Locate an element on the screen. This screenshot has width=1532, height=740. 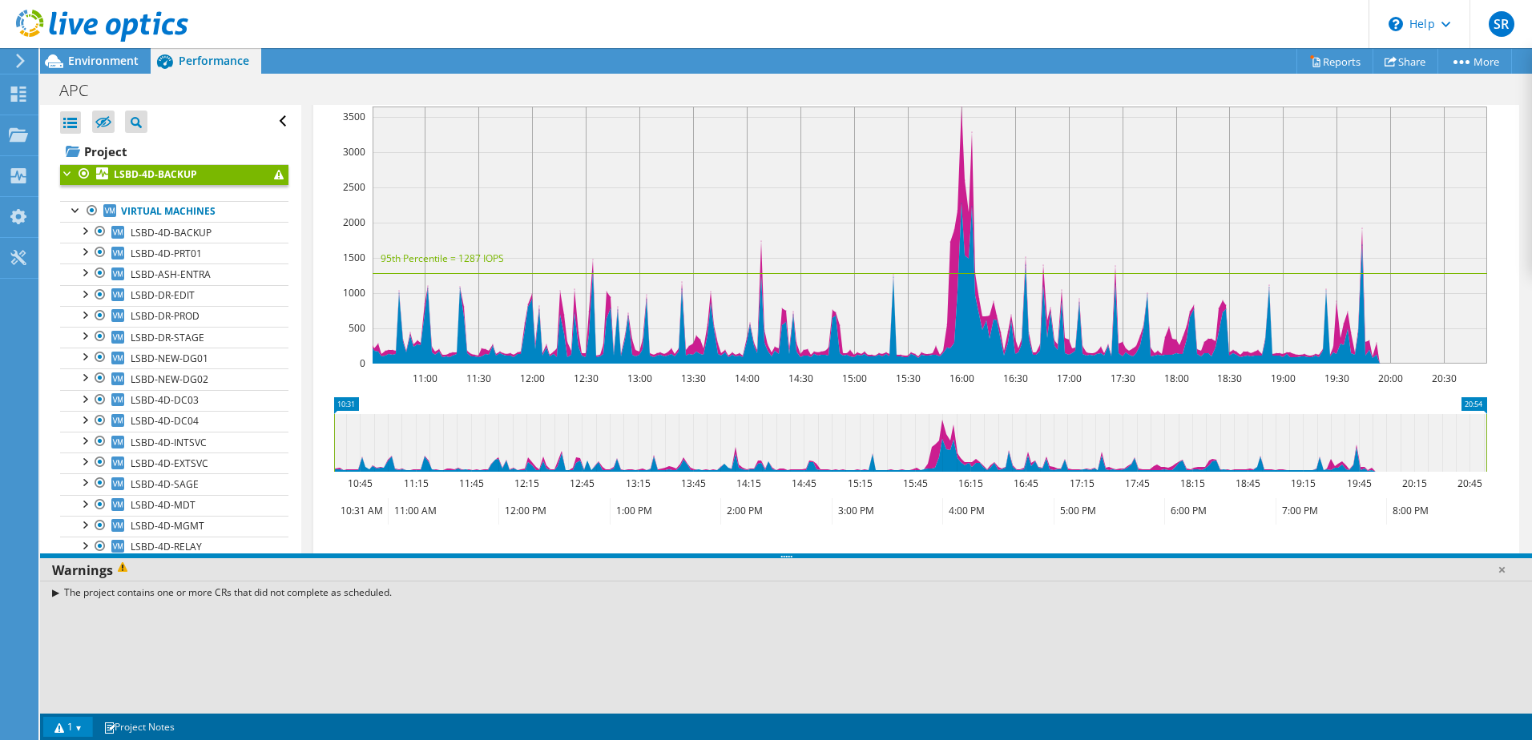
text: 13:45 is located at coordinates (692, 483).